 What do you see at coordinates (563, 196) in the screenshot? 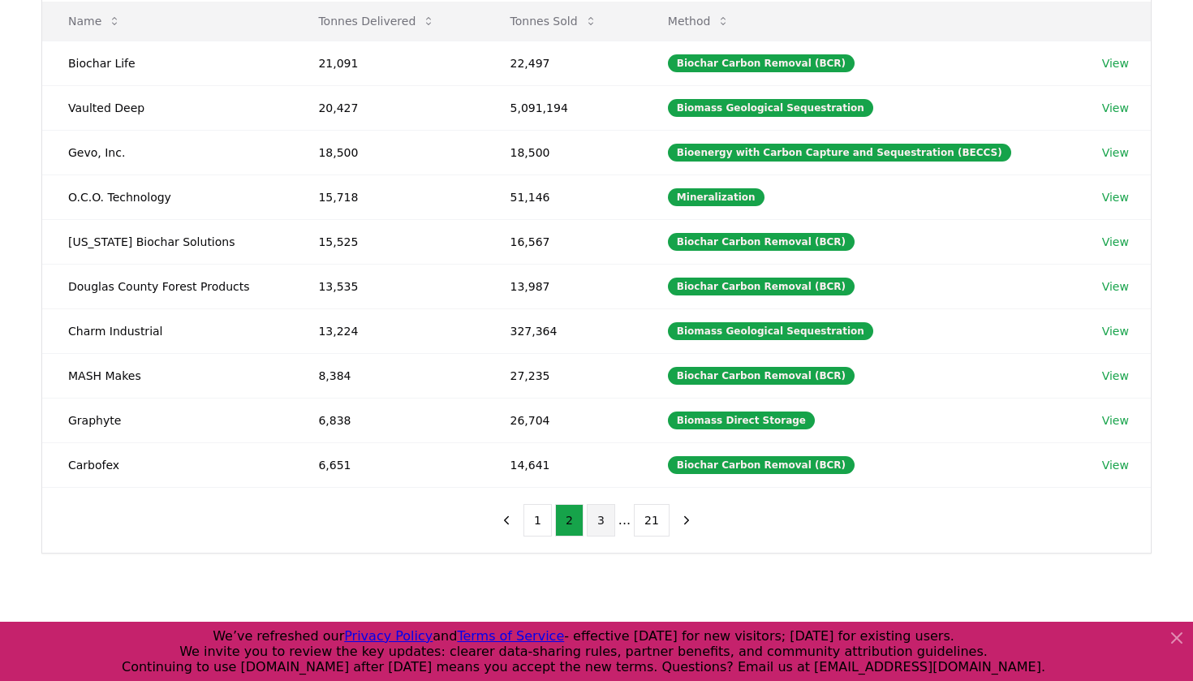
I see `td: 51,146` at bounding box center [563, 196].